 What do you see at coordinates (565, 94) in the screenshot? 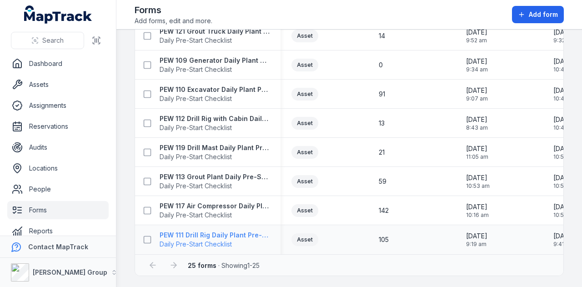
I see `time: 21/08/2025, 10:48:12 am` at bounding box center [565, 94].